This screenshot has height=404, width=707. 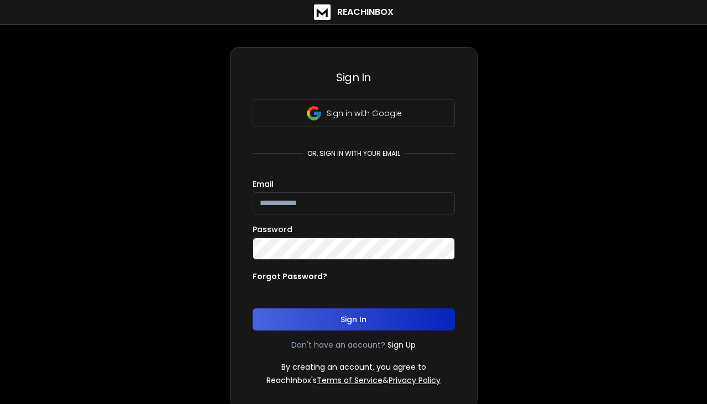 What do you see at coordinates (354, 154) in the screenshot?
I see `p: or, sign in with your email` at bounding box center [354, 154].